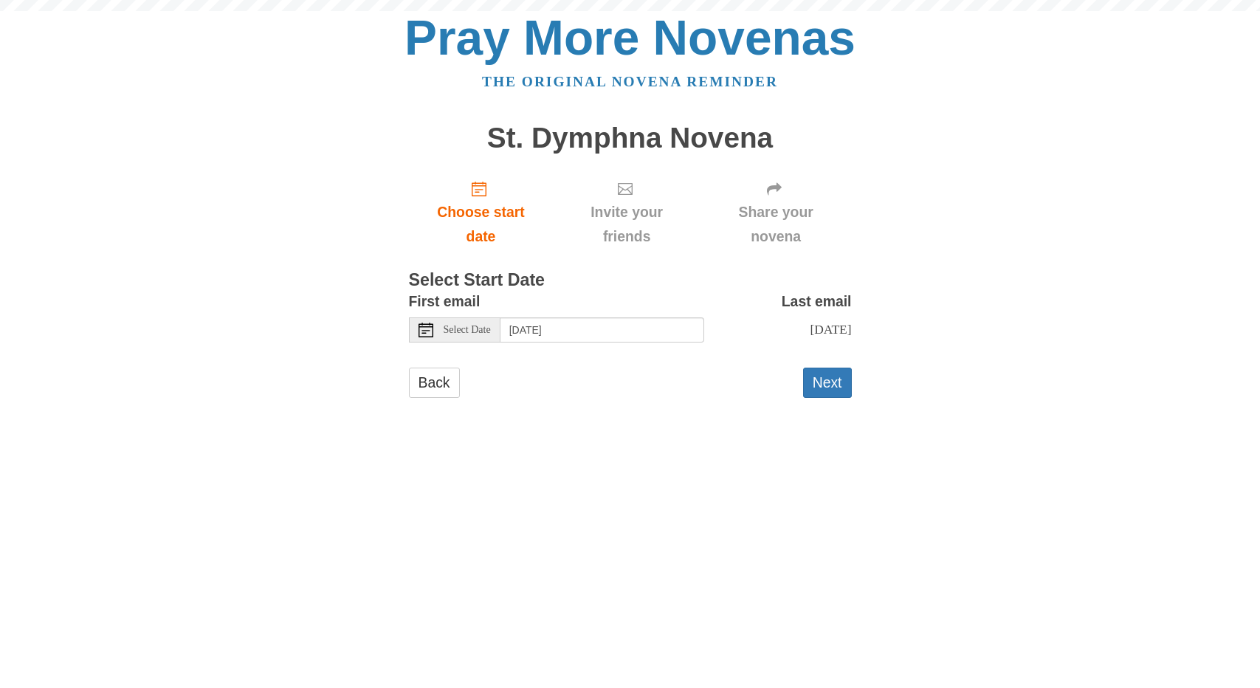 The height and width of the screenshot is (688, 1260). I want to click on span: Choose start date, so click(481, 224).